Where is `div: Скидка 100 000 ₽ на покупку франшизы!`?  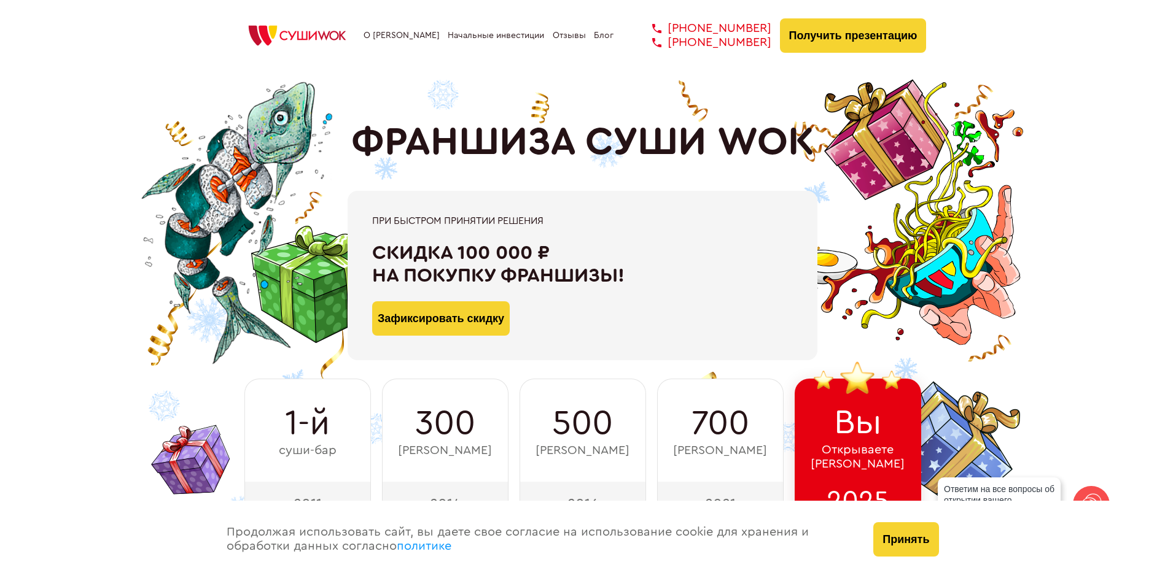 div: Скидка 100 000 ₽ на покупку франшизы! is located at coordinates (582, 265).